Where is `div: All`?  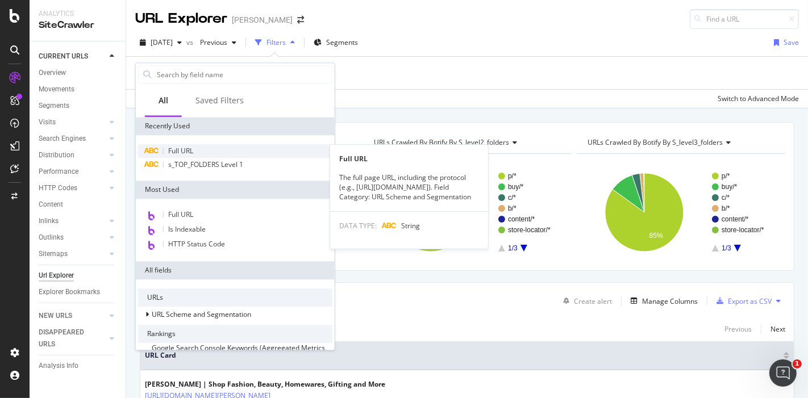 div: All is located at coordinates (163, 101).